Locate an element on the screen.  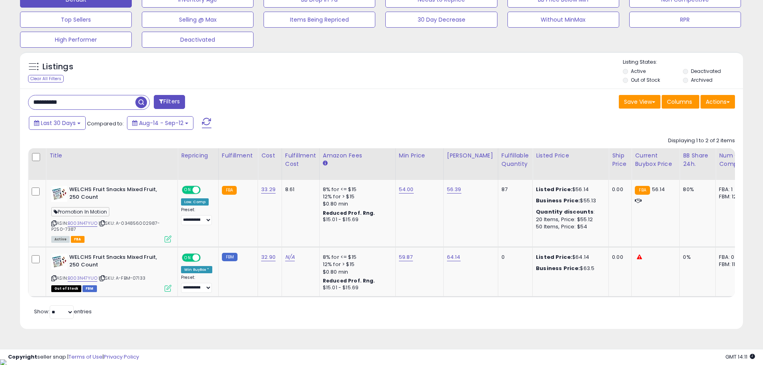
div: 8.61 is located at coordinates (299, 189).